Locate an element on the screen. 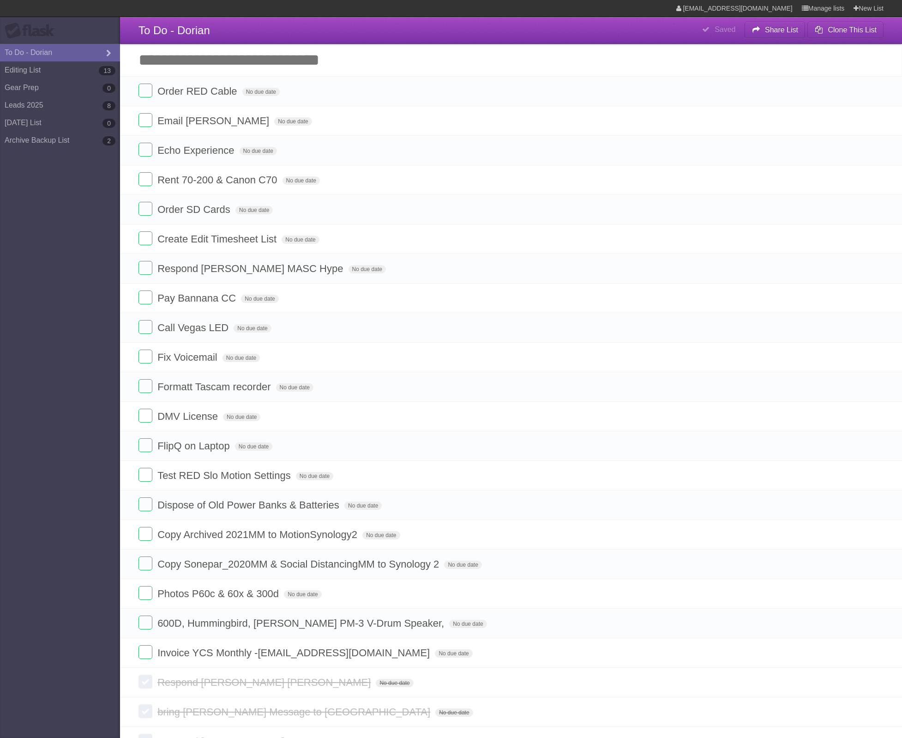  button: Share List is located at coordinates (775, 30).